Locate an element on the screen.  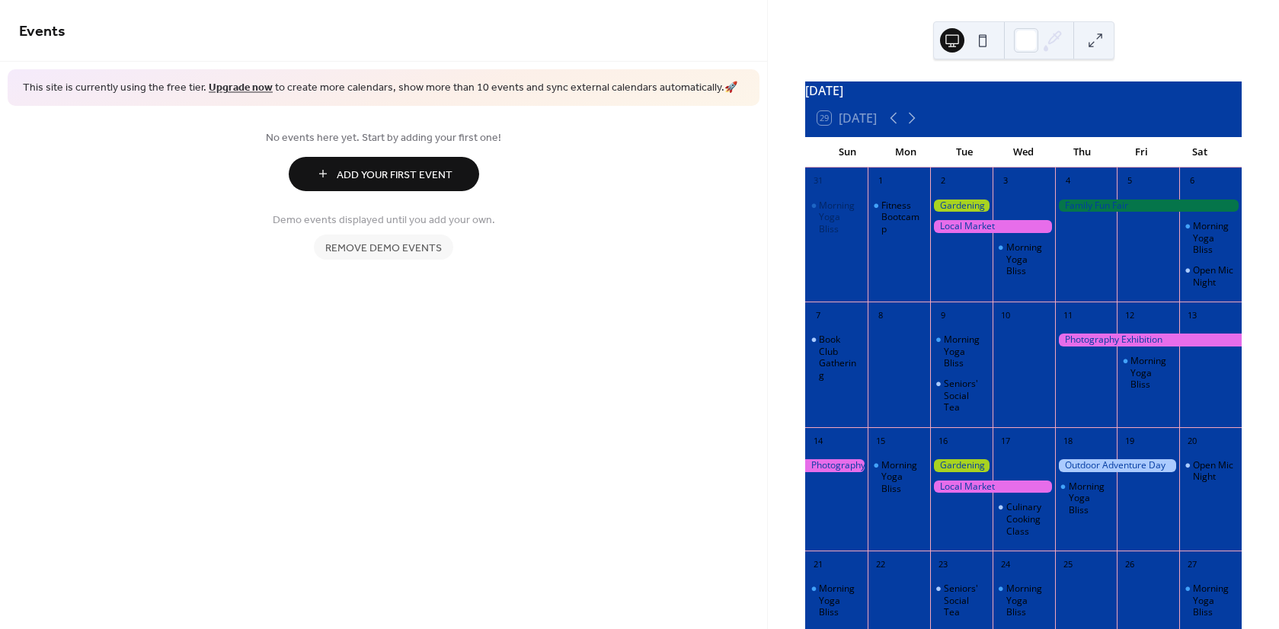
div: 1 is located at coordinates (880, 181).